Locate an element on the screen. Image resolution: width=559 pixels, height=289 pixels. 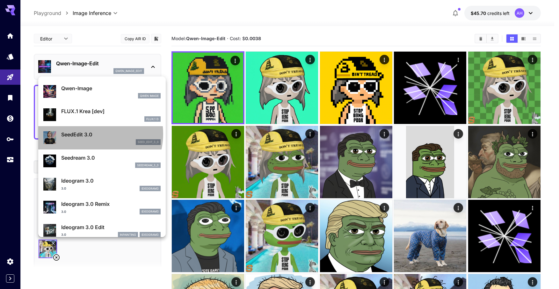
p: Ideogram 3.0 Edit is located at coordinates (111, 227).